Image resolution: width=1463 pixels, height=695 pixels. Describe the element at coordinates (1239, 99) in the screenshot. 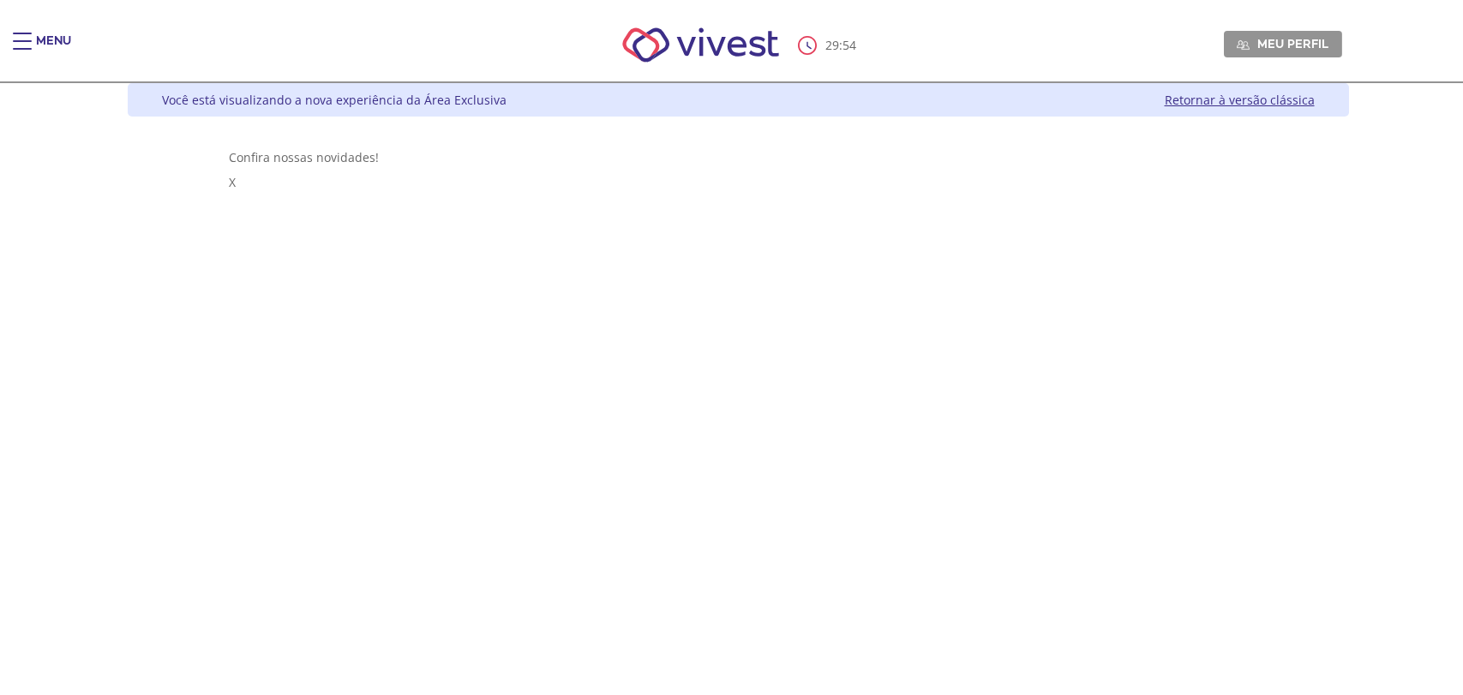

I see `a: Retornar à versão clássica` at that location.